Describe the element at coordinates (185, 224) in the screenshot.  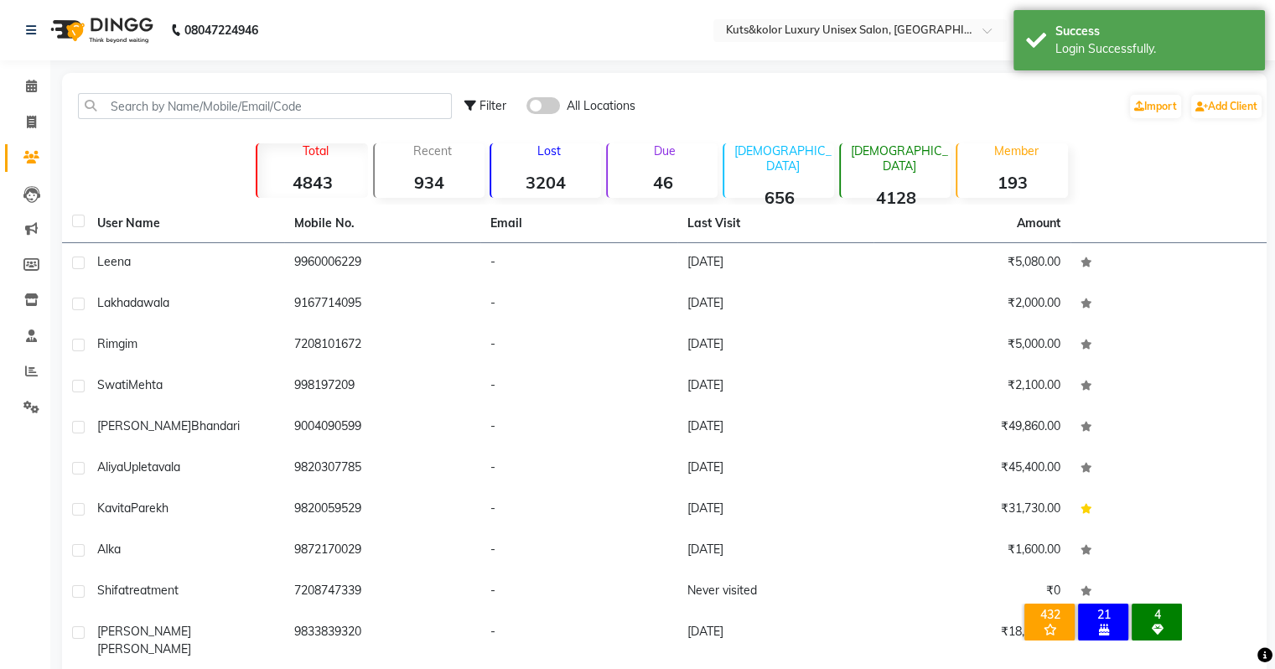
I see `th: User Name` at that location.